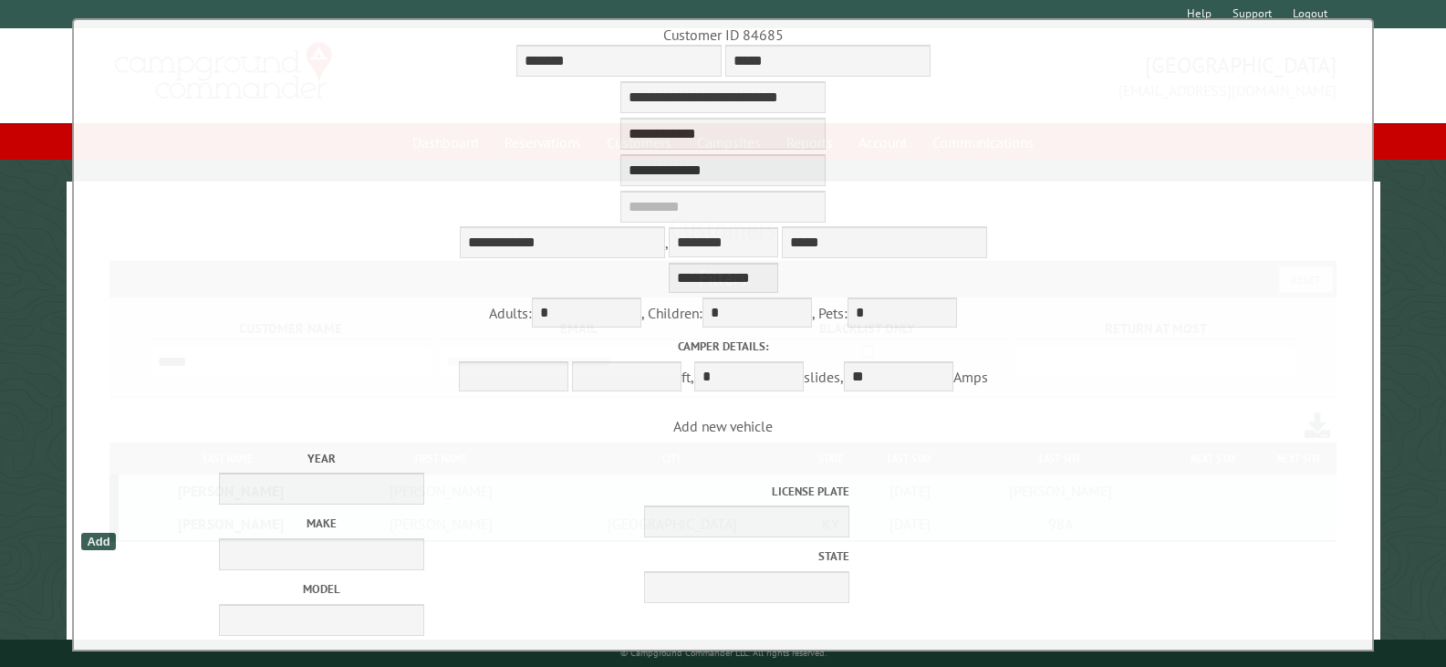  What do you see at coordinates (98, 541) in the screenshot?
I see `div: Add` at bounding box center [98, 541].